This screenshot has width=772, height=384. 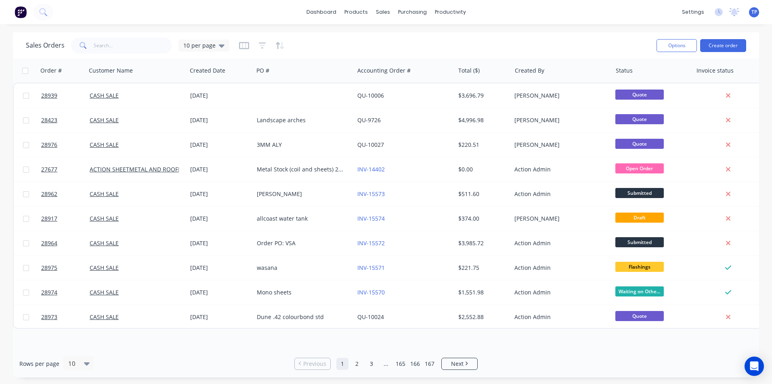 I want to click on a: Page 2, so click(x=357, y=364).